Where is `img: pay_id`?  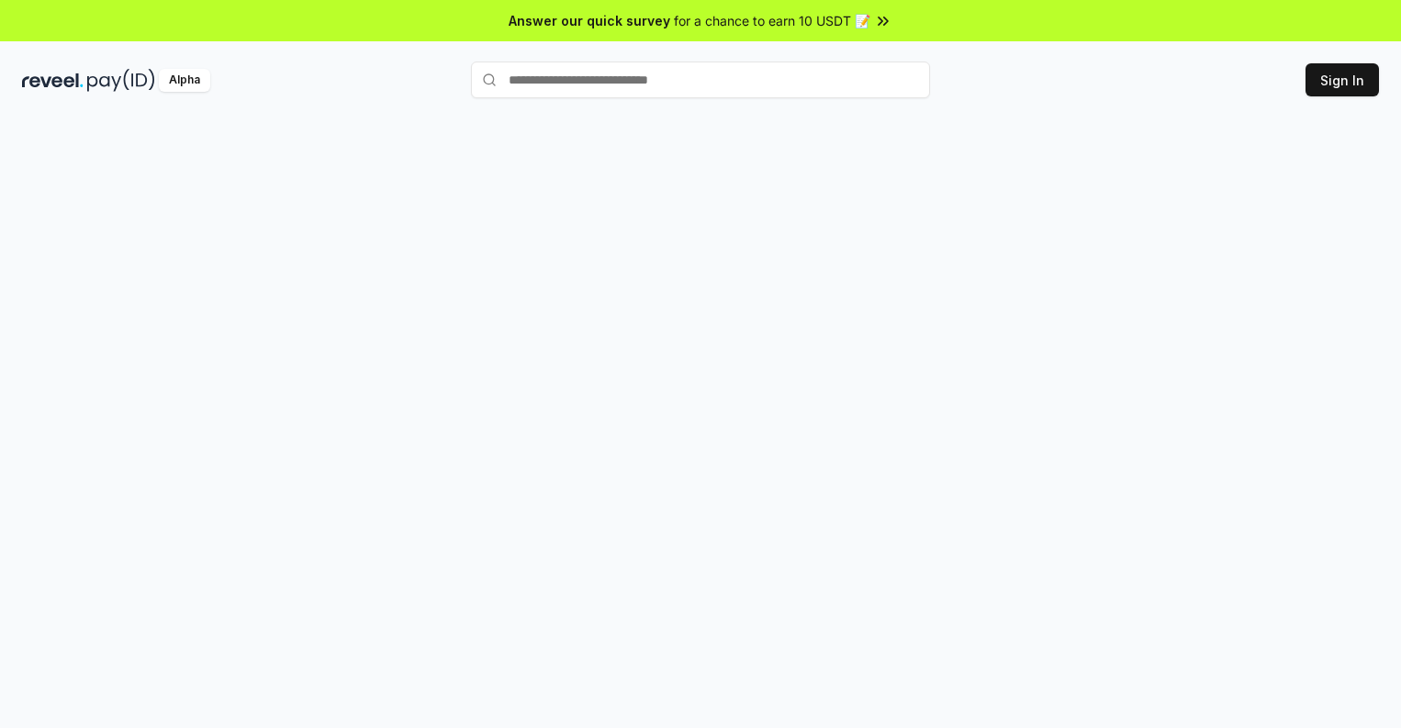 img: pay_id is located at coordinates (121, 80).